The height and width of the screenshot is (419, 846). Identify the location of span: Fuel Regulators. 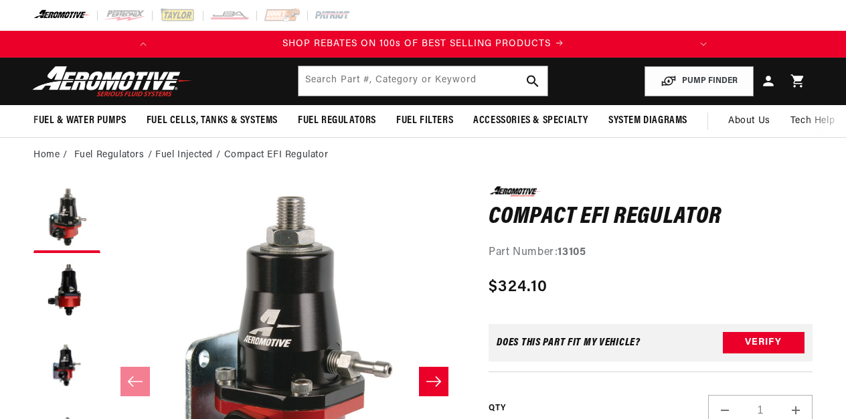
(337, 120).